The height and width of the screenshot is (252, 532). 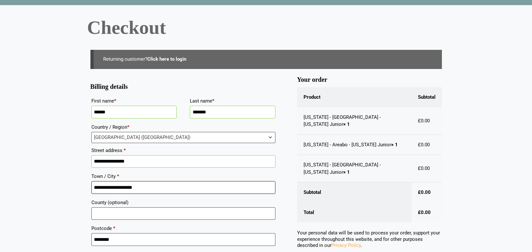 I want to click on p: Your personal data will be used to process your order, support your experience throughout this we..., so click(x=369, y=239).